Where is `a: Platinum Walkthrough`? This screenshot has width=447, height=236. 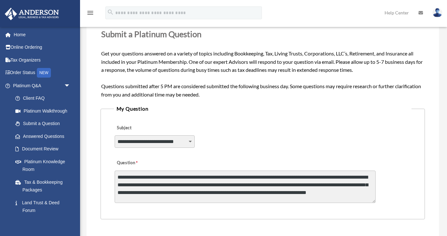 a: Platinum Walkthrough is located at coordinates (45, 111).